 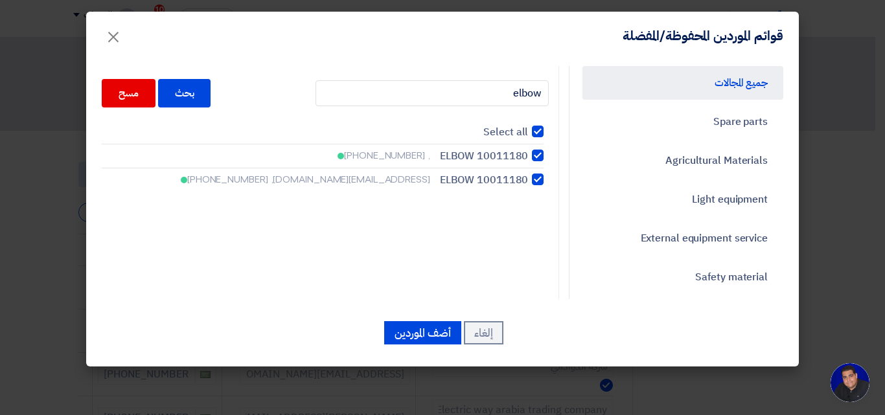 What do you see at coordinates (683, 238) in the screenshot?
I see `a: External equipment service` at bounding box center [683, 238].